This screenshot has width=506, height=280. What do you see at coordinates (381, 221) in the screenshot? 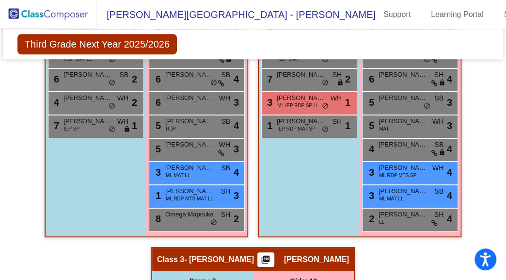
I see `span: LL` at bounding box center [381, 221].